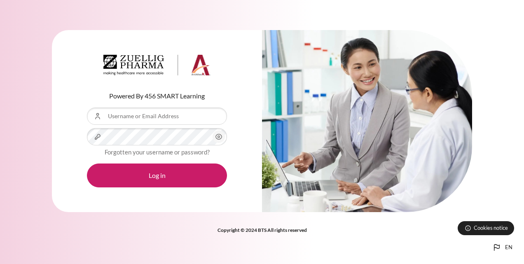 The height and width of the screenshot is (264, 524). What do you see at coordinates (503, 248) in the screenshot?
I see `button: Languages` at bounding box center [503, 248].